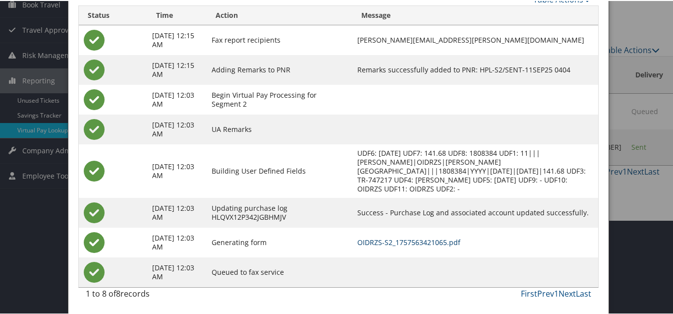 The width and height of the screenshot is (673, 314). I want to click on td: Begin Virtual Pay Processing for Segment 2, so click(279, 99).